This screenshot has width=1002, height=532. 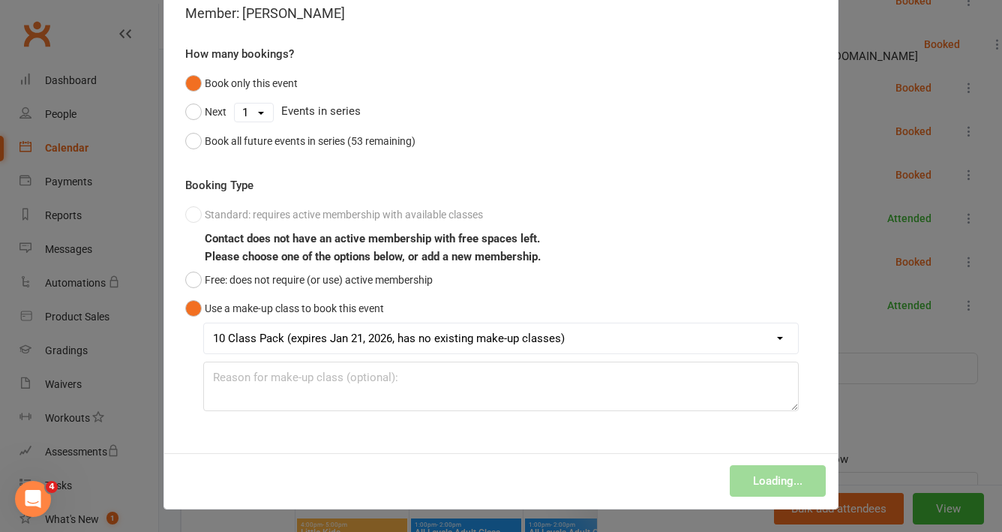 I want to click on div: Book all future events in series (53 remaining), so click(x=310, y=141).